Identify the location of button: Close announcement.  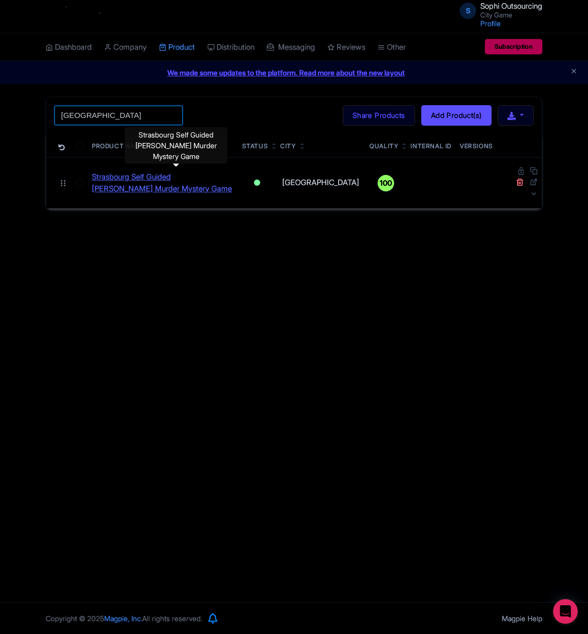
(573, 72).